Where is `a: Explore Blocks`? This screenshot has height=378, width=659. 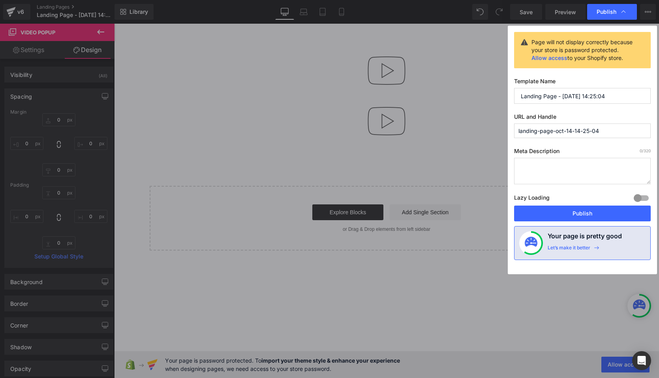
a: Explore Blocks is located at coordinates (234, 189).